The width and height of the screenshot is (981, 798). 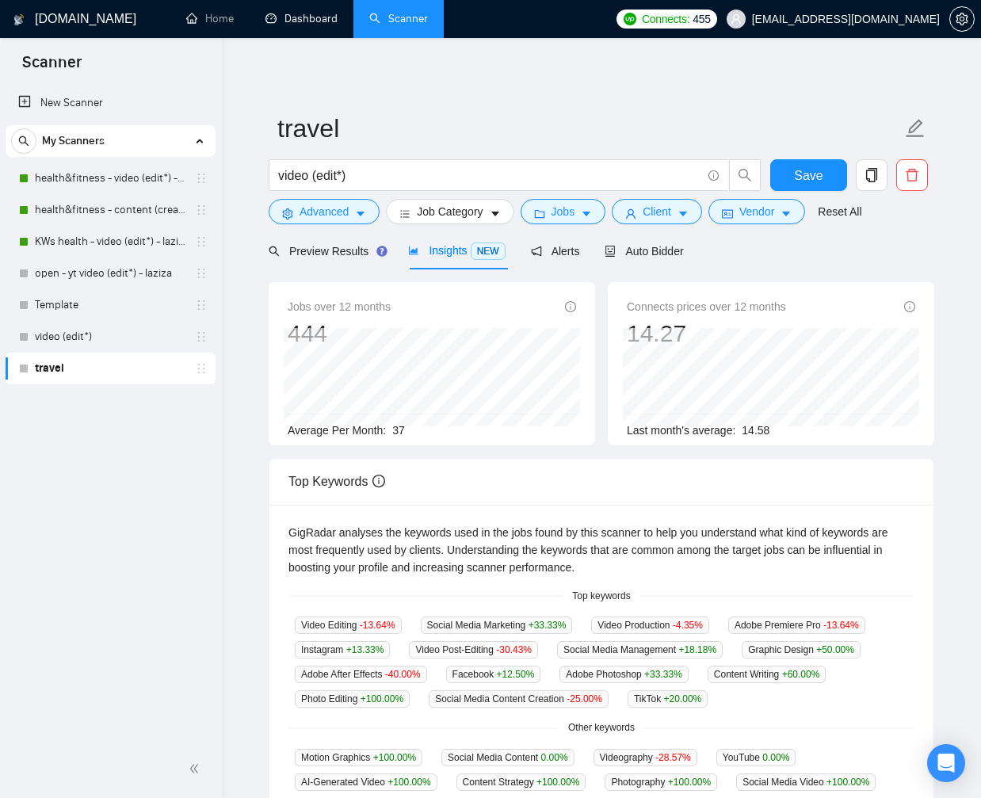 I want to click on span: +18.18 %, so click(x=697, y=649).